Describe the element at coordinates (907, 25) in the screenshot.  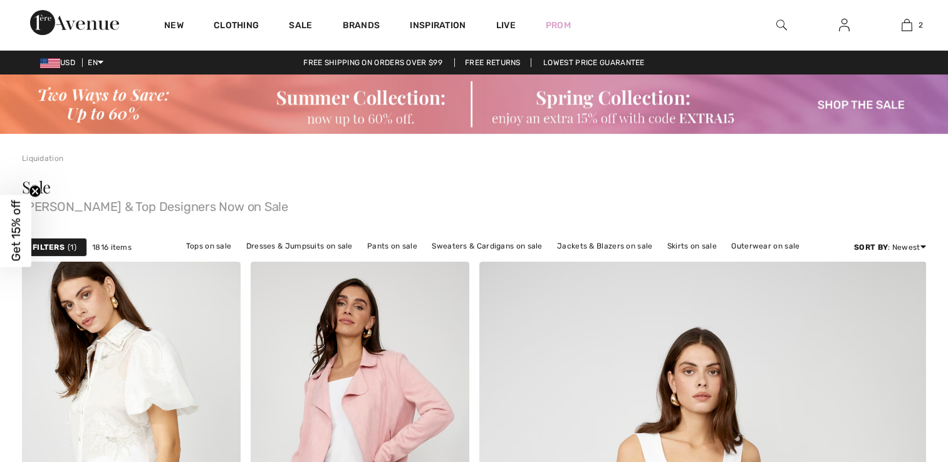
I see `img: My Bag` at that location.